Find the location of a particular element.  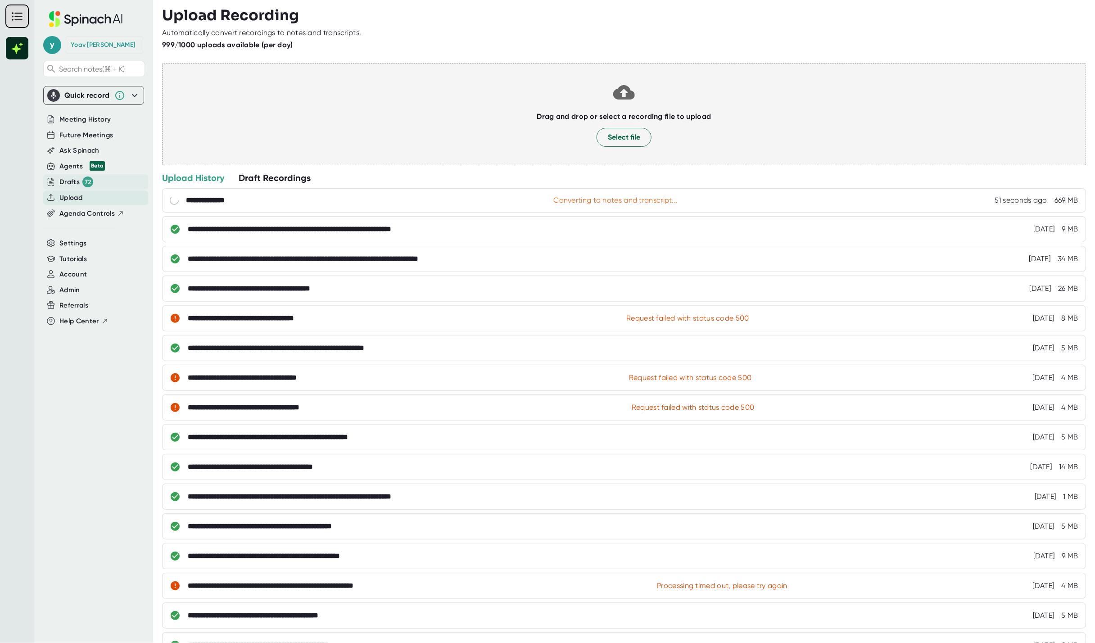

button: Select file is located at coordinates (624, 137).